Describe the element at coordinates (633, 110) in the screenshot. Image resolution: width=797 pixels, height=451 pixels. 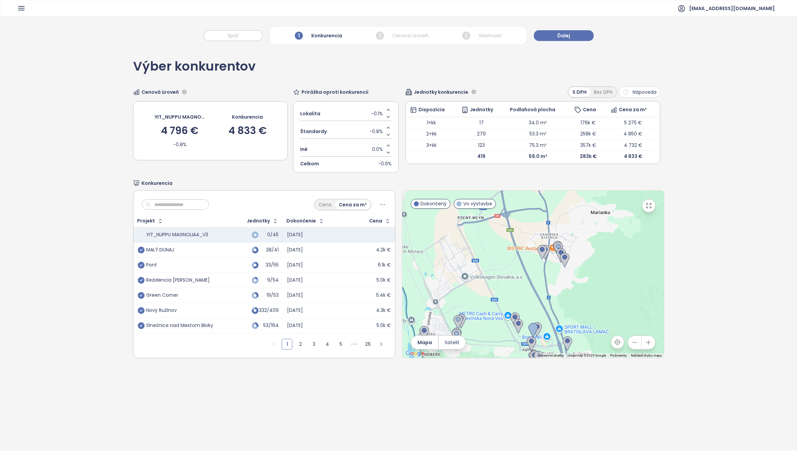
I see `div: Cena za m²` at that location.